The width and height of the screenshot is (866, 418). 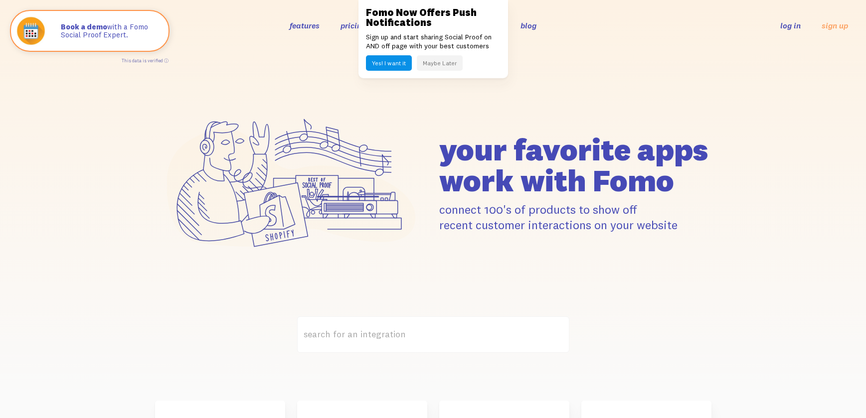 What do you see at coordinates (304, 25) in the screenshot?
I see `a: features` at bounding box center [304, 25].